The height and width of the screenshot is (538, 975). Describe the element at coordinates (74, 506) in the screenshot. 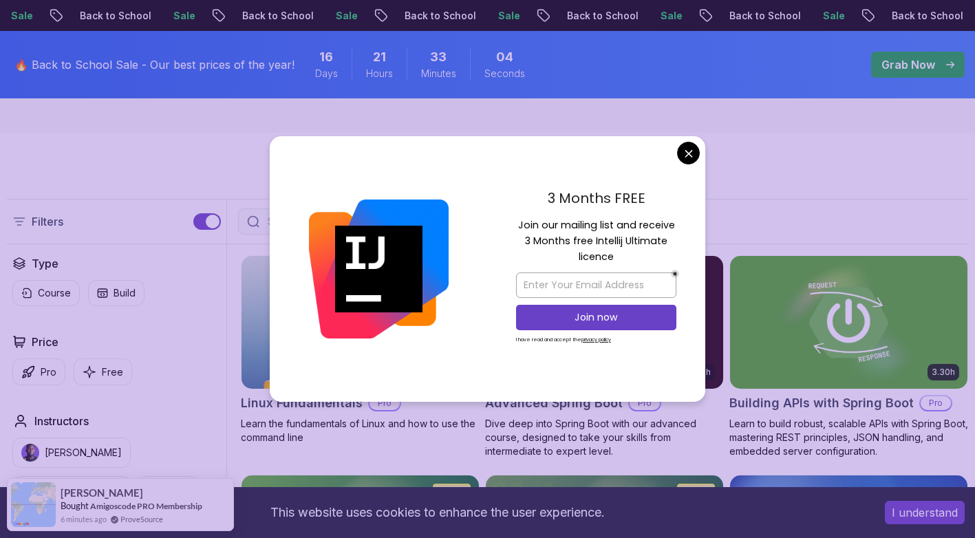

I see `span: Bought` at that location.